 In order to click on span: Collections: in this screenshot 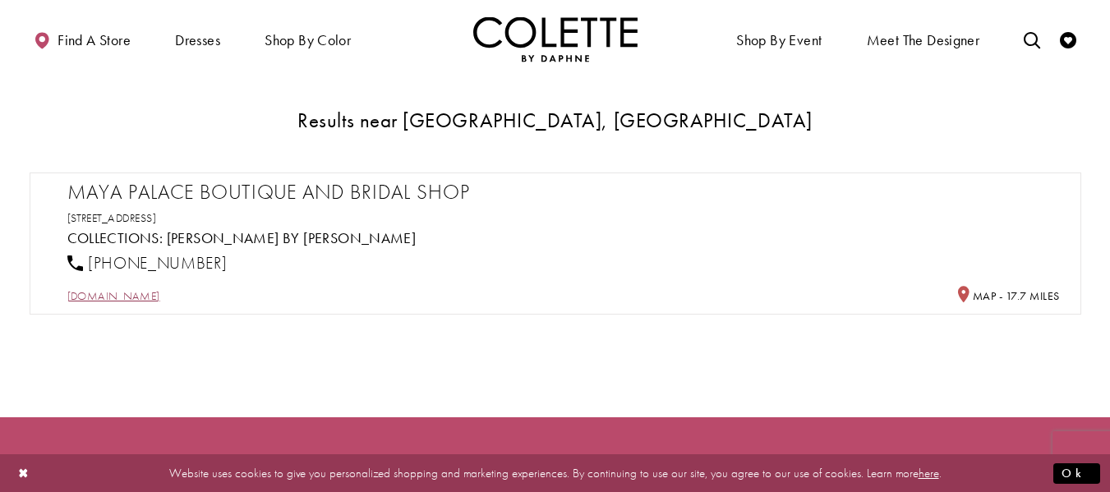, I will do `click(115, 237)`.